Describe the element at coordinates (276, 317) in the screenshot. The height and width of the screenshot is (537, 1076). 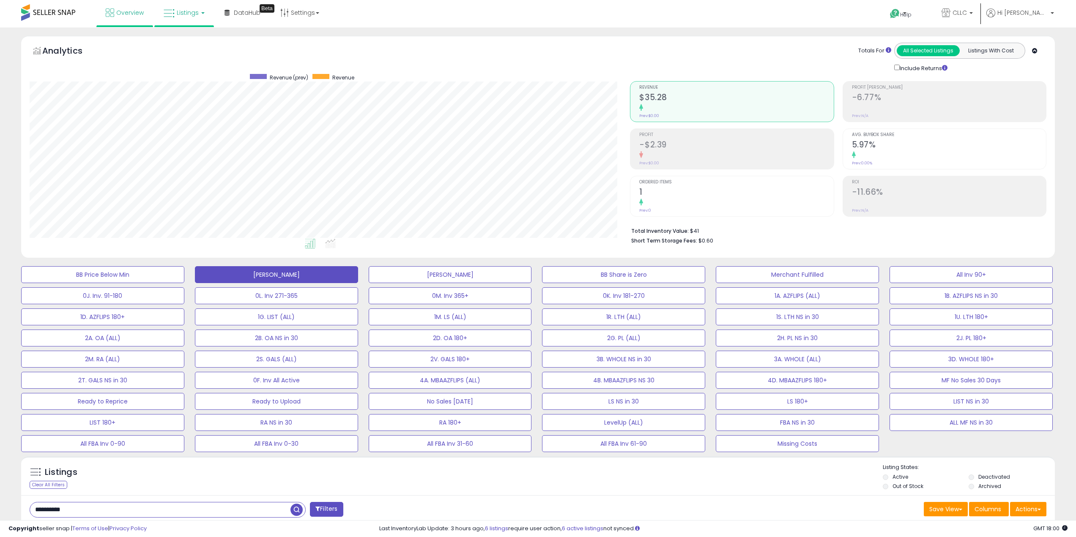
I see `button: 1G. LIST (ALL)` at that location.